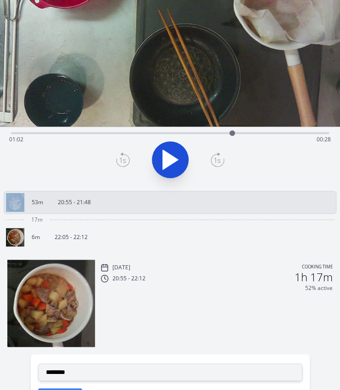 This screenshot has height=390, width=340. What do you see at coordinates (71, 237) in the screenshot?
I see `p: 22:05 - 22:12` at bounding box center [71, 237].